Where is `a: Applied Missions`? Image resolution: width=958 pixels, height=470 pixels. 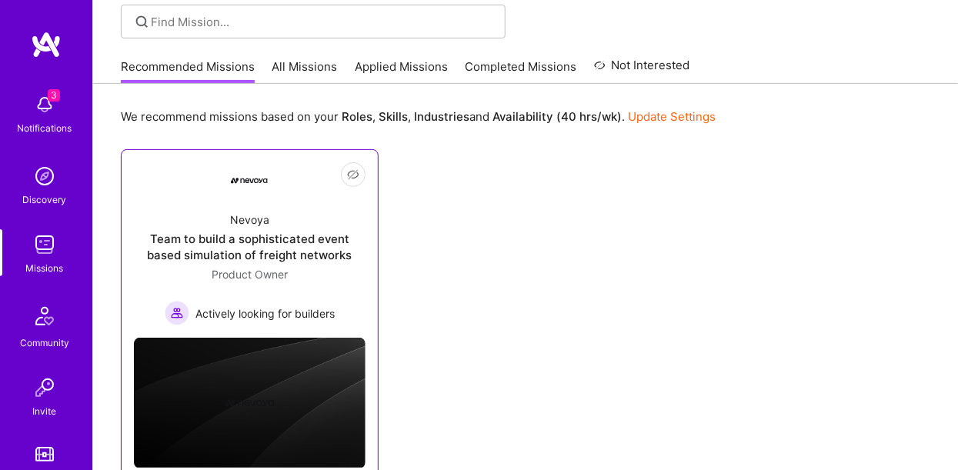
a: Applied Missions is located at coordinates (401, 71).